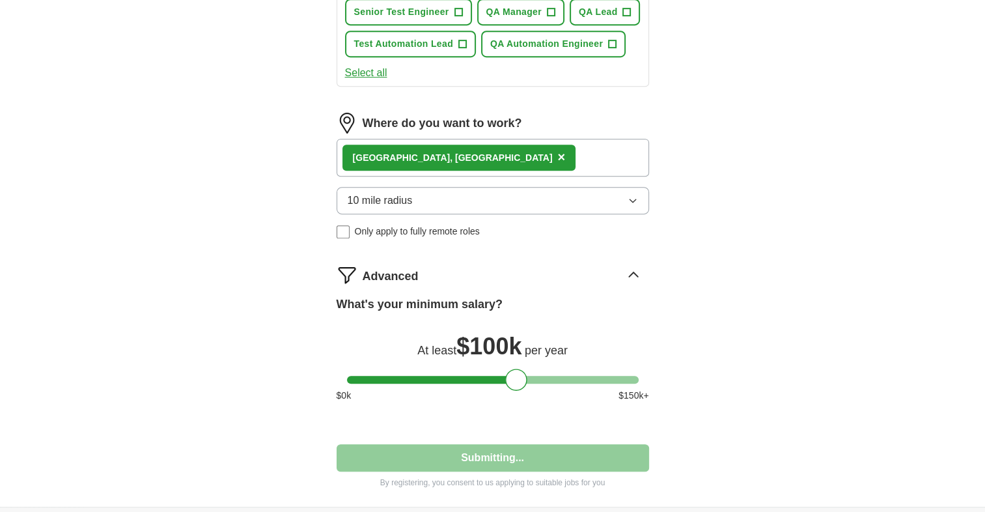 The image size is (985, 512). I want to click on span: per year, so click(546, 350).